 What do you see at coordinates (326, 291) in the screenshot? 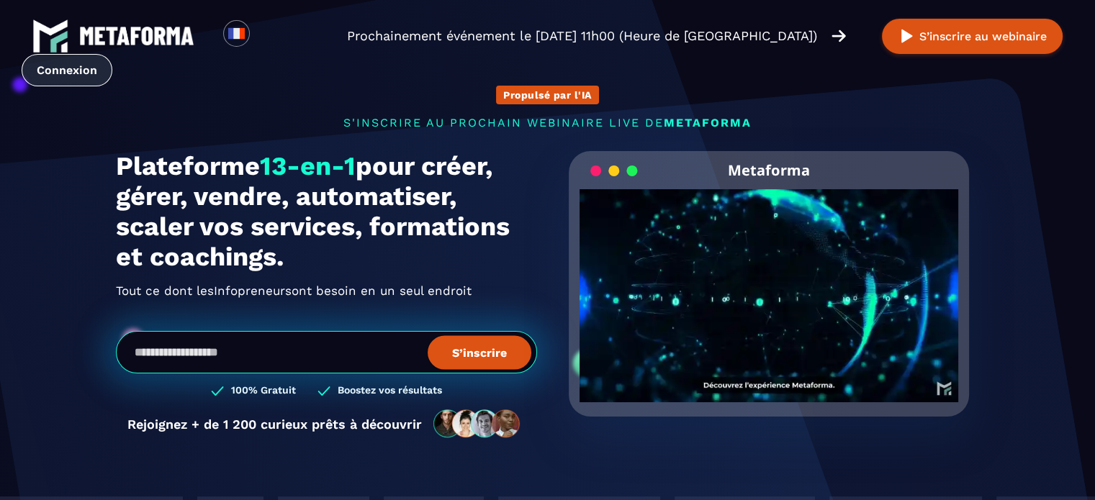
I see `h2: Tout ce dont les ont besoin en un seul endroit` at bounding box center [326, 291].